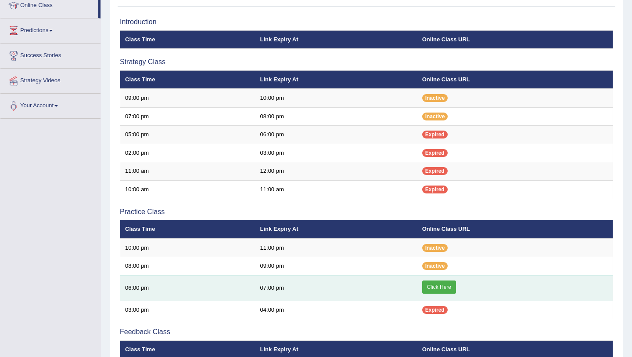  I want to click on a: Strategy Videos, so click(51, 79).